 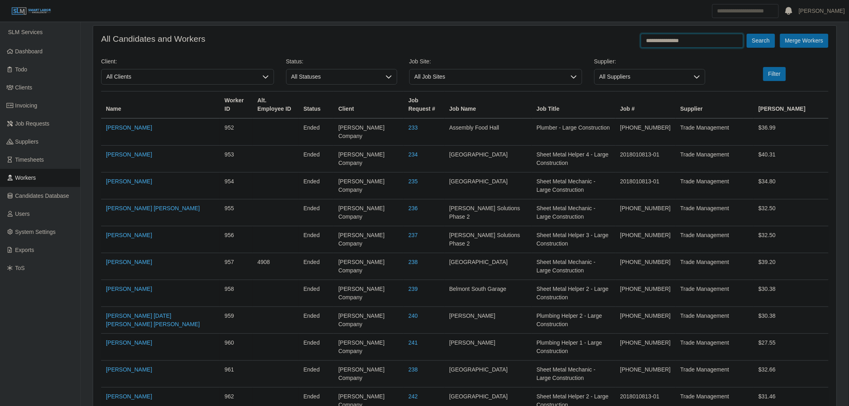 What do you see at coordinates (276, 105) in the screenshot?
I see `th: Alt. Employee ID` at bounding box center [276, 105].